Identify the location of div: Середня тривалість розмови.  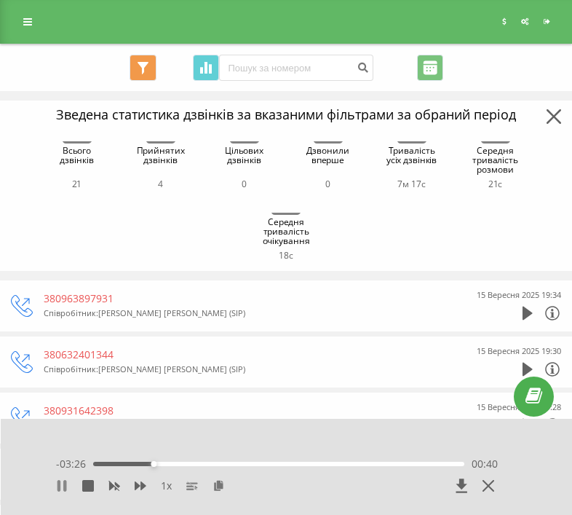
(496, 161).